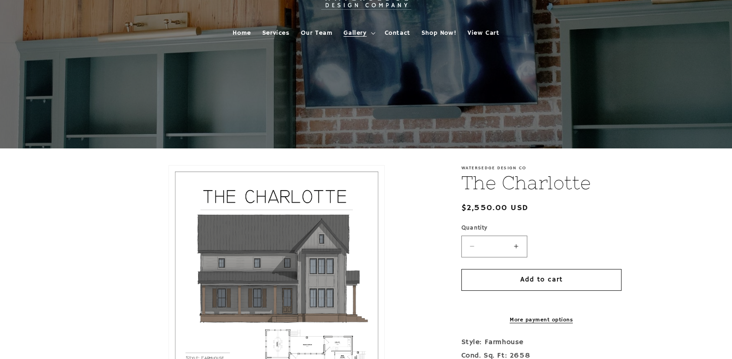 Image resolution: width=732 pixels, height=359 pixels. What do you see at coordinates (541, 168) in the screenshot?
I see `p: Watersedge Design Co` at bounding box center [541, 168].